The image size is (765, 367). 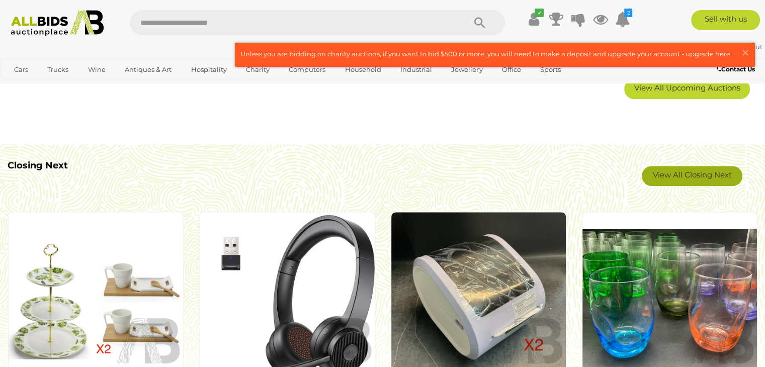 I want to click on a: Sell with us, so click(x=725, y=20).